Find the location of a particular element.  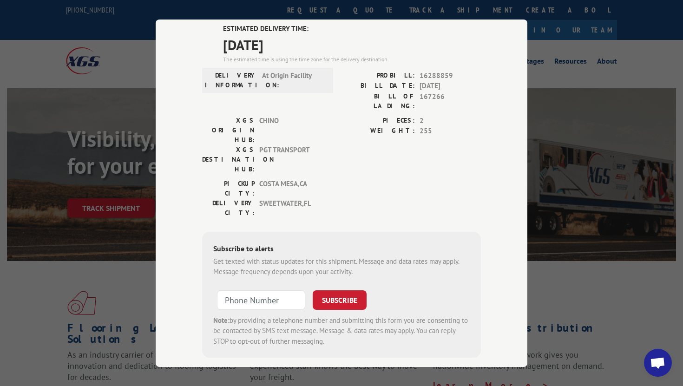

label: PROBILL: is located at coordinates (378, 75).